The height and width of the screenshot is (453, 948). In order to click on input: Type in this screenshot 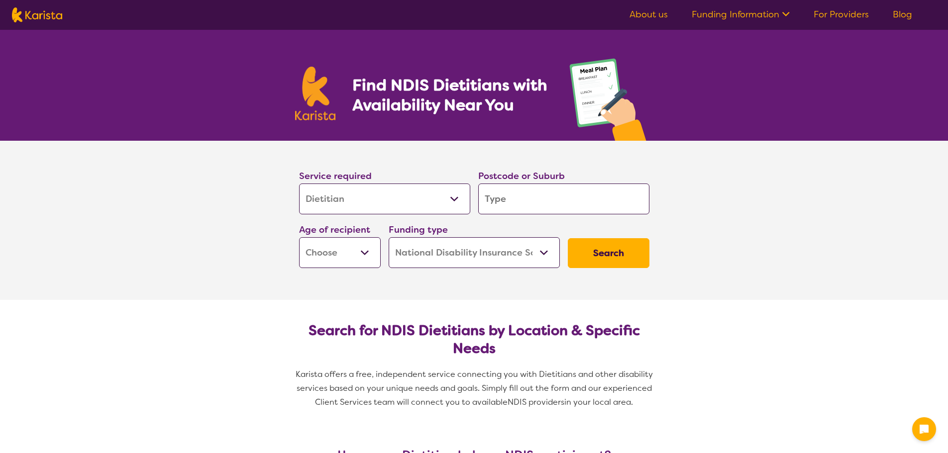, I will do `click(564, 199)`.